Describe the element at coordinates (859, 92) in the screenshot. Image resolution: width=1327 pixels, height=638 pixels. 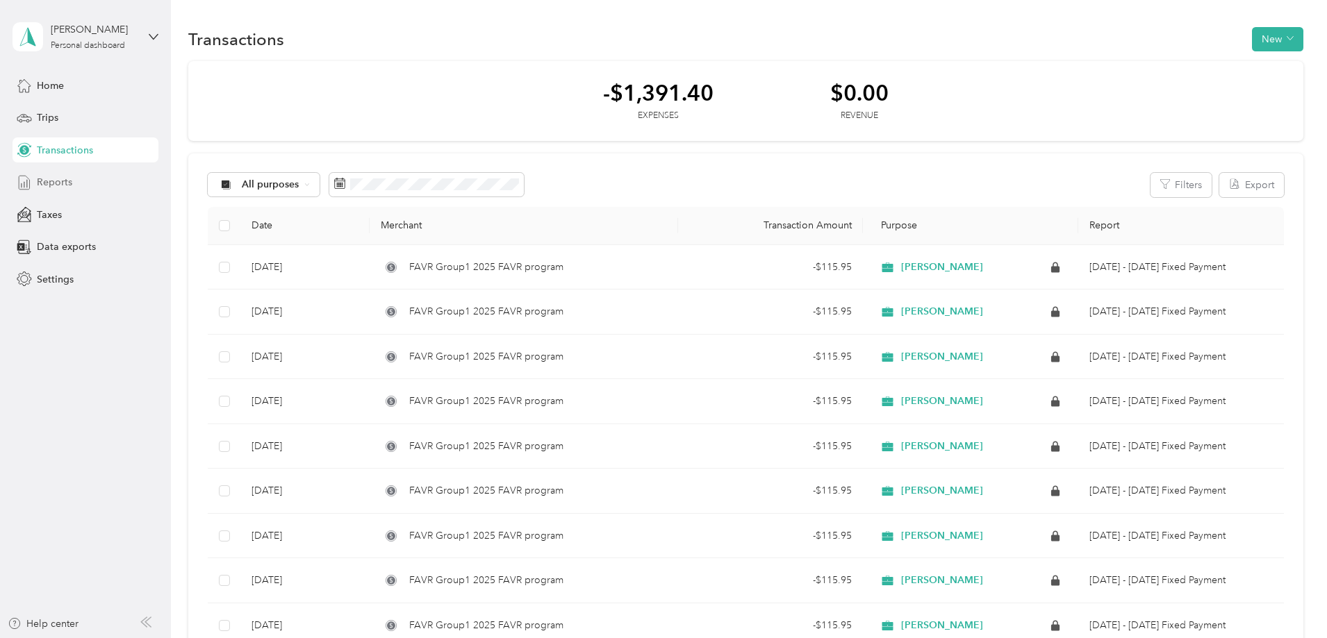
I see `div: $0.00` at that location.